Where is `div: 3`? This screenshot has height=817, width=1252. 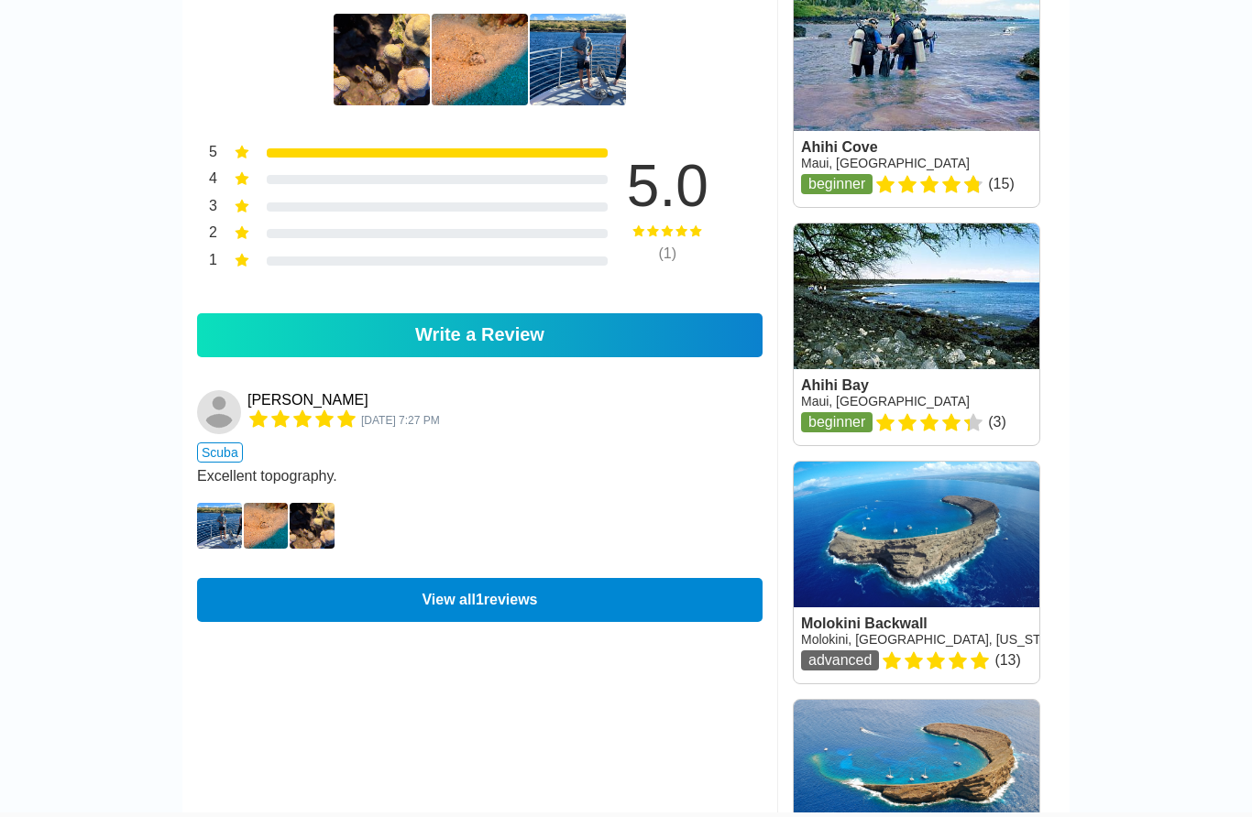 div: 3 is located at coordinates (207, 208).